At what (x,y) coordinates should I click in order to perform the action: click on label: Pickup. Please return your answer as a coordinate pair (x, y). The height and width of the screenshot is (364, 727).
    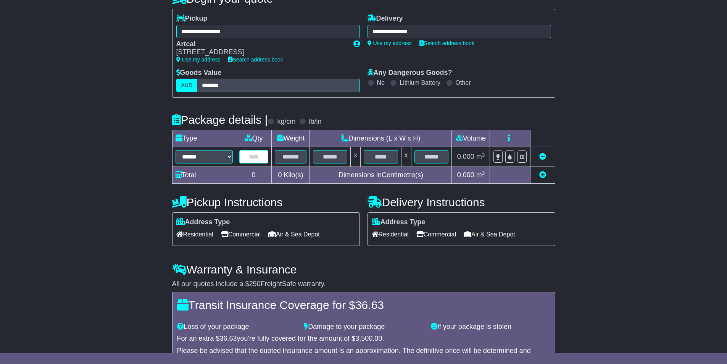
    Looking at the image, I should click on (192, 19).